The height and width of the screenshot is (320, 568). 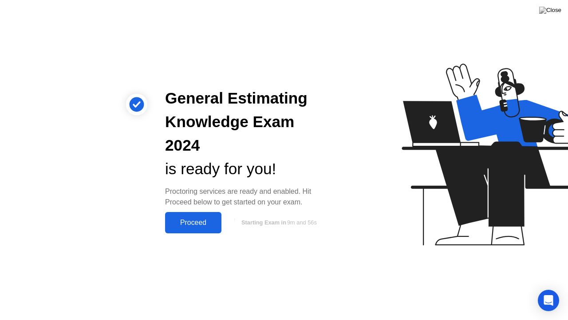 I want to click on div: Proctoring services are ready and enabled. Hit Proceed below to get started on your exam., so click(x=248, y=197).